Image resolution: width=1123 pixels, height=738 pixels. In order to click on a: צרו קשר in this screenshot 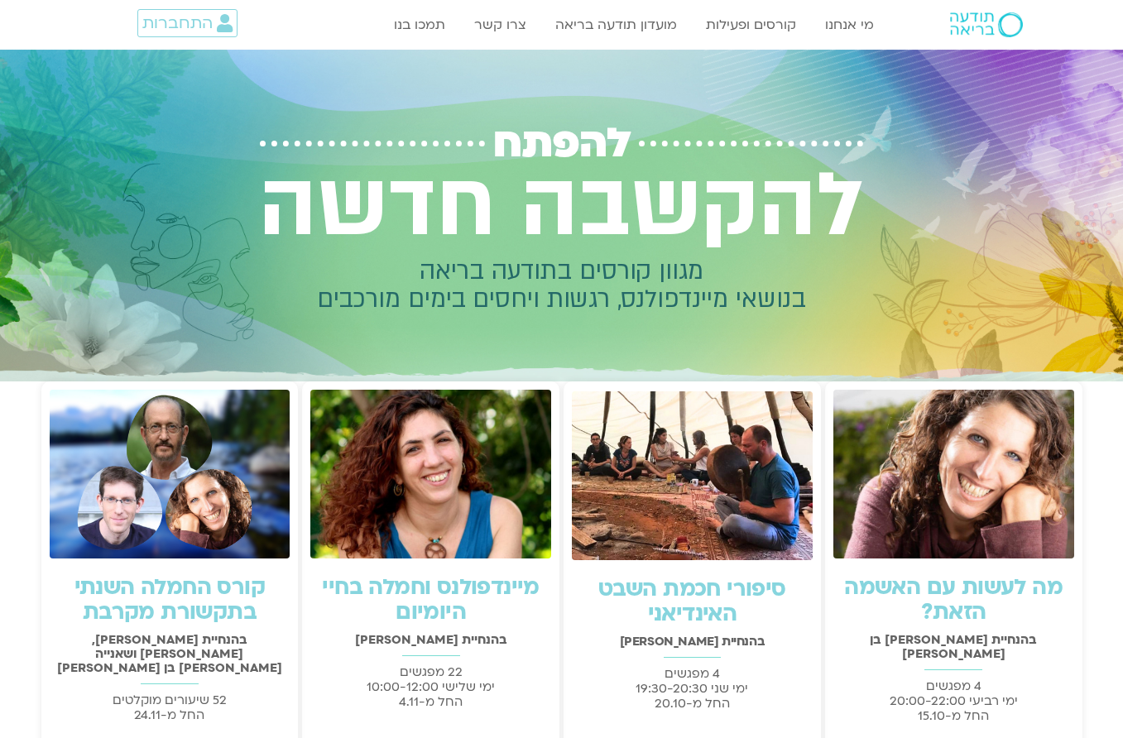, I will do `click(500, 25)`.